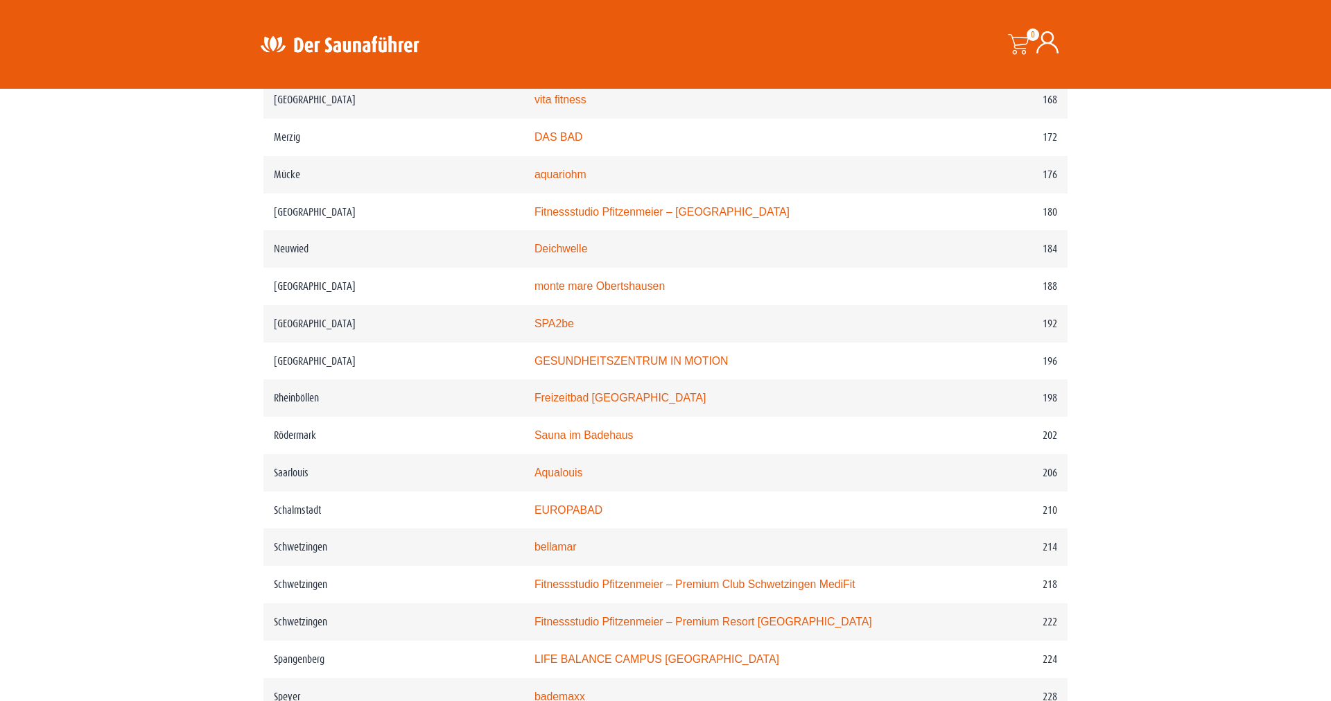 This screenshot has height=701, width=1331. What do you see at coordinates (394, 175) in the screenshot?
I see `td: Mücke` at bounding box center [394, 175].